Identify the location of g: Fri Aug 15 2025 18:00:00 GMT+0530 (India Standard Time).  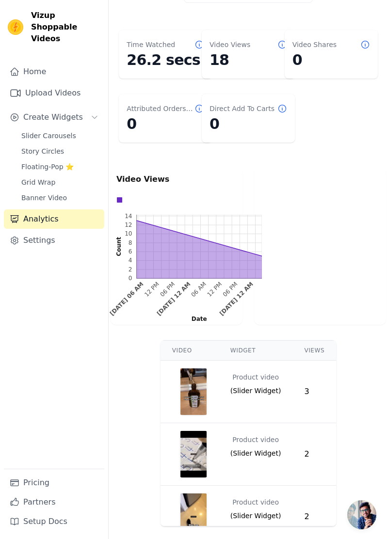
(230, 289).